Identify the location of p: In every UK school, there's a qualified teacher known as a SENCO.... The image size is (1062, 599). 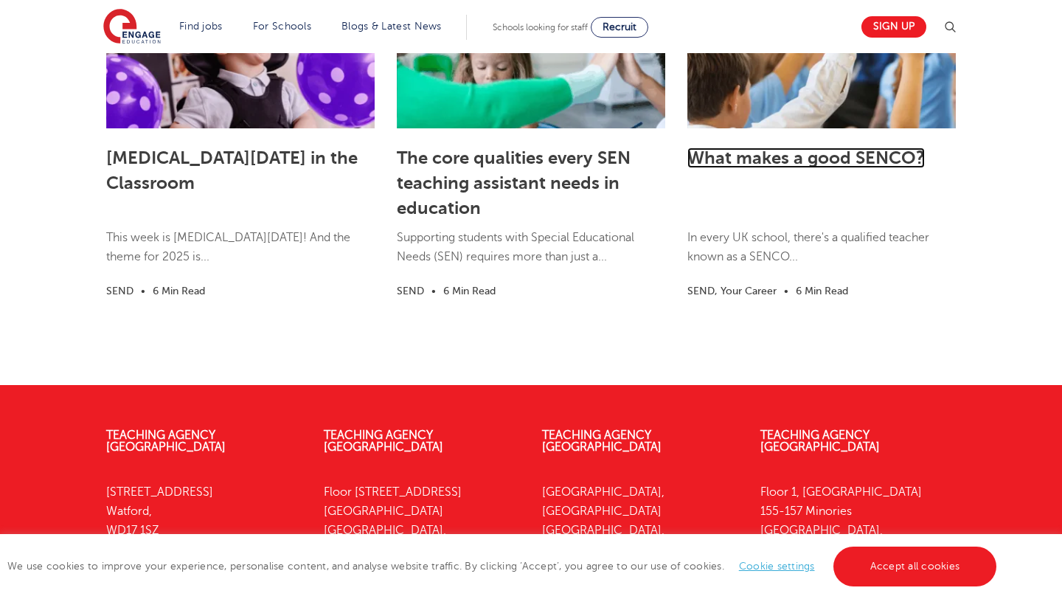
(821, 254).